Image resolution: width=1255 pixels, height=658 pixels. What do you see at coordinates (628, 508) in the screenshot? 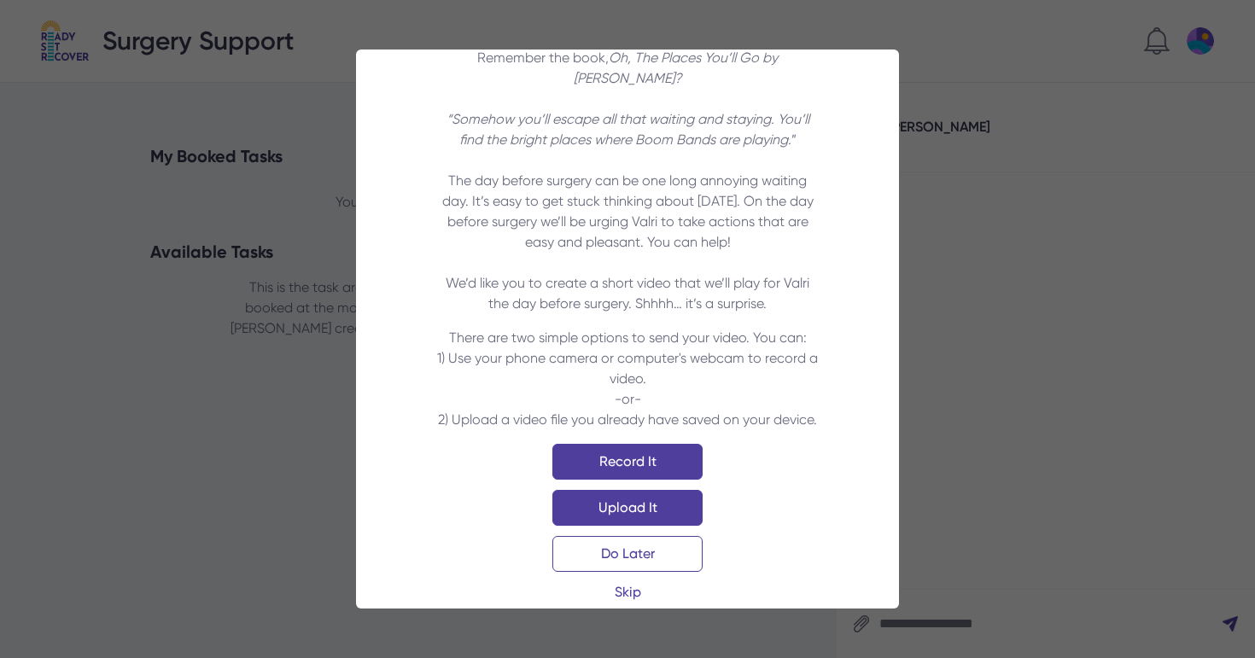
I see `div: Upload It` at bounding box center [628, 508].